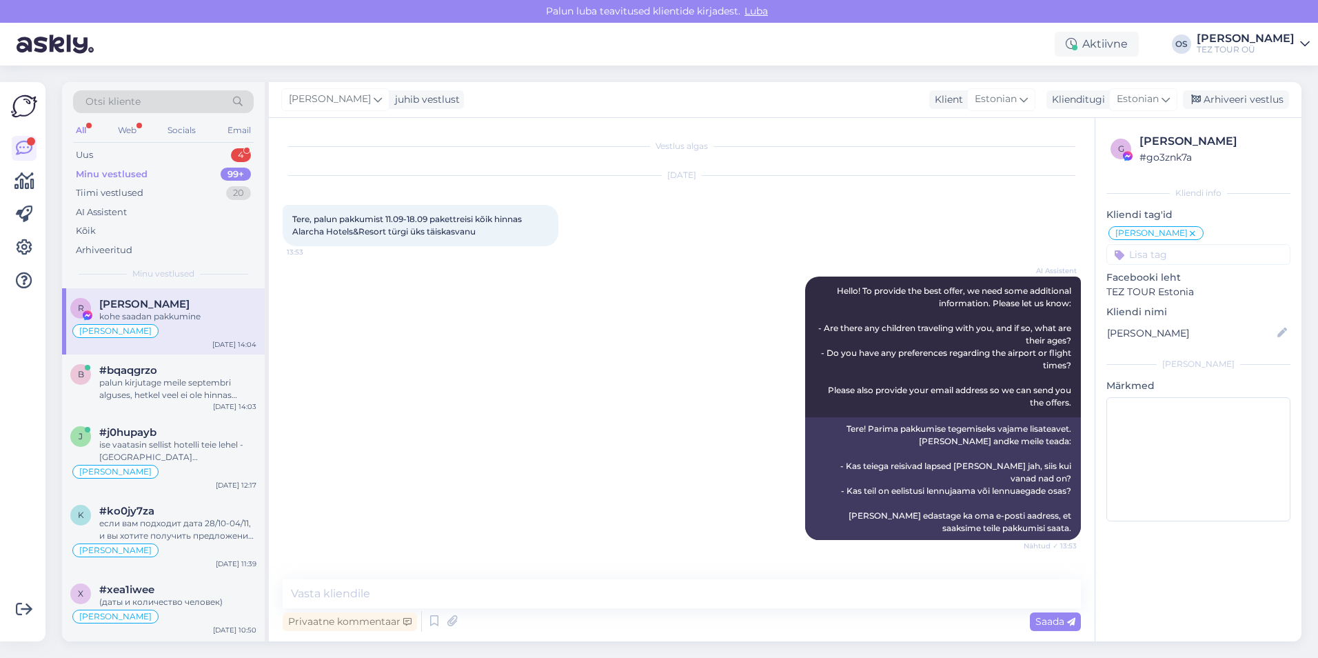 This screenshot has height=658, width=1318. What do you see at coordinates (408, 225) in the screenshot?
I see `span: Tere, palun pakkumist 11.09-18.09 pakettreisi kõik hinnas Alarcha Hotels&Resort türgi üks täiskas...` at bounding box center [408, 225].